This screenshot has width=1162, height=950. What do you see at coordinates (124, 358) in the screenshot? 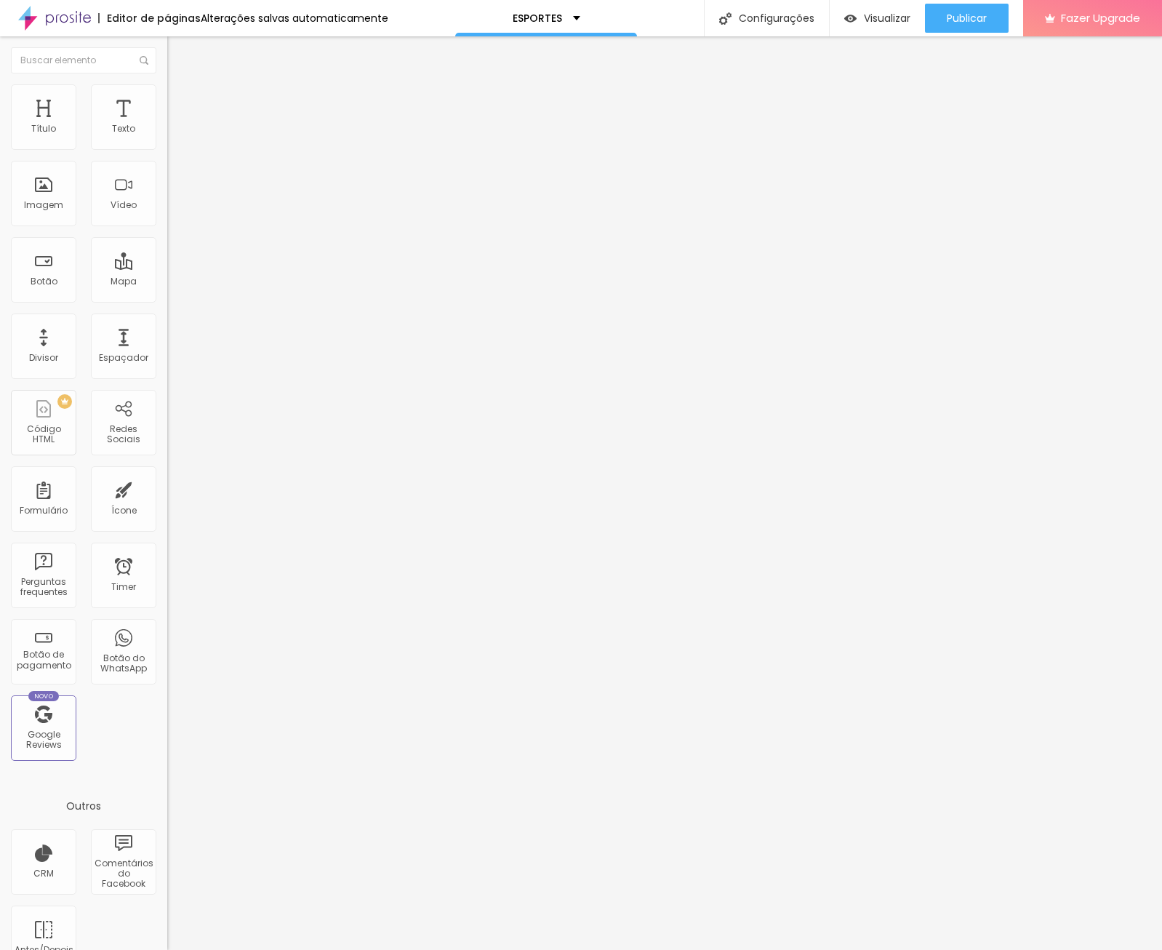
I see `div: Espaçador` at bounding box center [124, 358].